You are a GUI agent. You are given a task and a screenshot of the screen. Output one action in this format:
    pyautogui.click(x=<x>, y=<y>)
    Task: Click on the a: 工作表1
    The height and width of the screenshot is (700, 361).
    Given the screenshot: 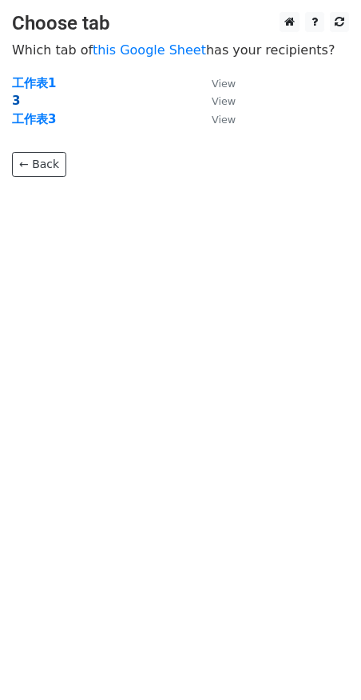 What is the action you would take?
    pyautogui.click(x=34, y=83)
    